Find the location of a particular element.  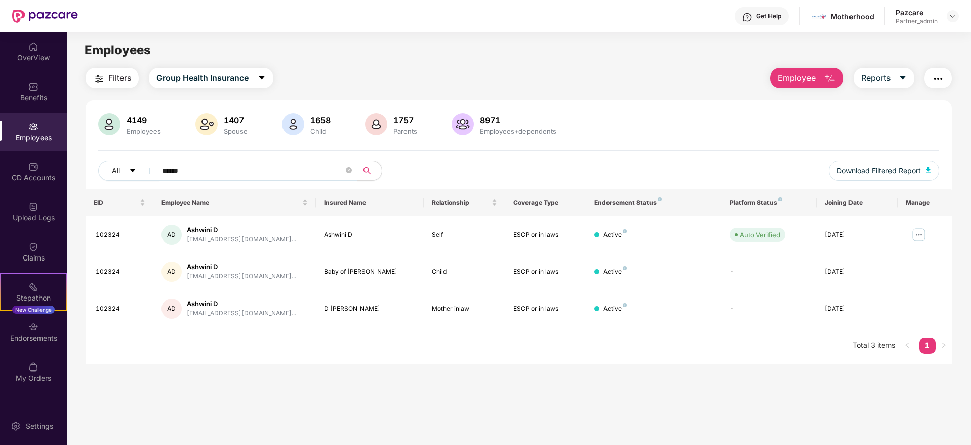

div: Spouse is located at coordinates (235, 131).